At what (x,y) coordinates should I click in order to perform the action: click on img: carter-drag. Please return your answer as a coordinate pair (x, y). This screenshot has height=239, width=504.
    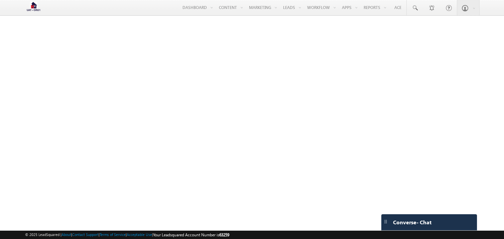
    Looking at the image, I should click on (386, 222).